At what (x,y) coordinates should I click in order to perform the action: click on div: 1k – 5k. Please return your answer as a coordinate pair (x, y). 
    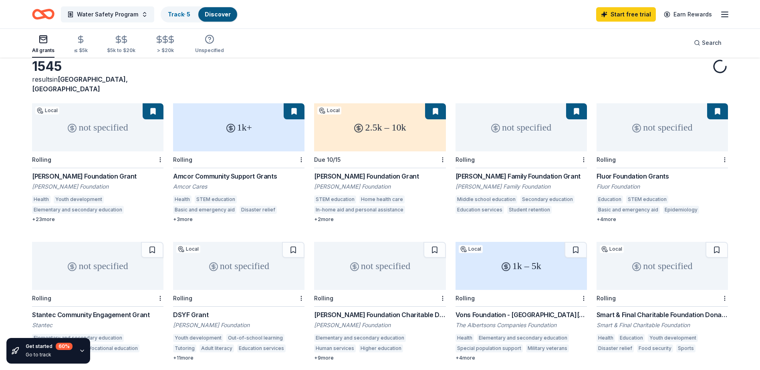
    Looking at the image, I should click on (521, 266).